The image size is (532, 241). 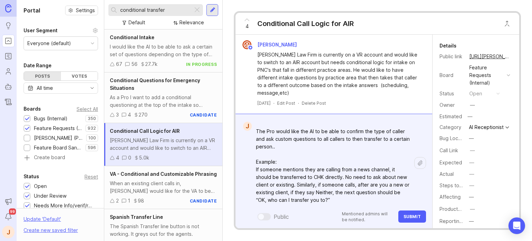 I want to click on span: Conditional Call Logic for AIR, so click(x=145, y=130).